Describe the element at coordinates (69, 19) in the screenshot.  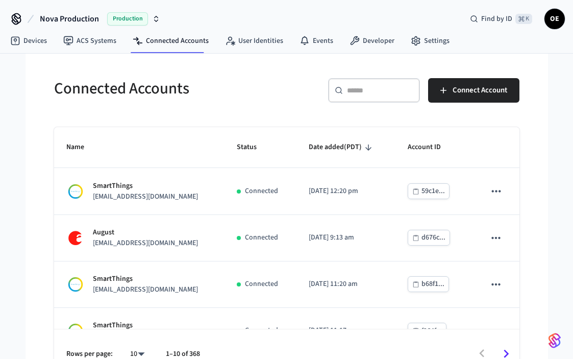
I see `span: Nova Production` at that location.